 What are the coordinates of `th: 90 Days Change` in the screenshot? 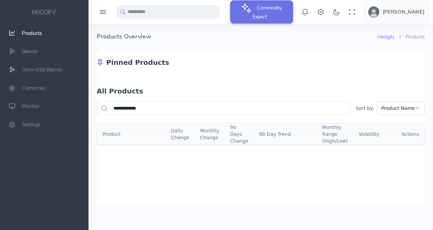 It's located at (143, 84).